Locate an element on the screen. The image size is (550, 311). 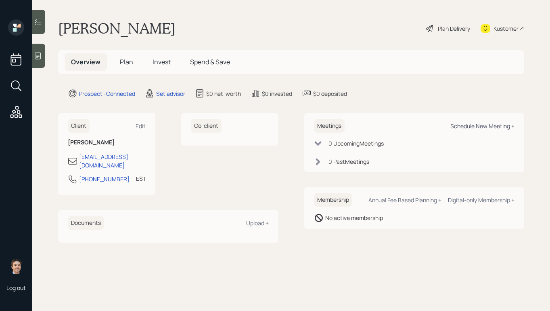
div: Kustomer is located at coordinates (506, 28).